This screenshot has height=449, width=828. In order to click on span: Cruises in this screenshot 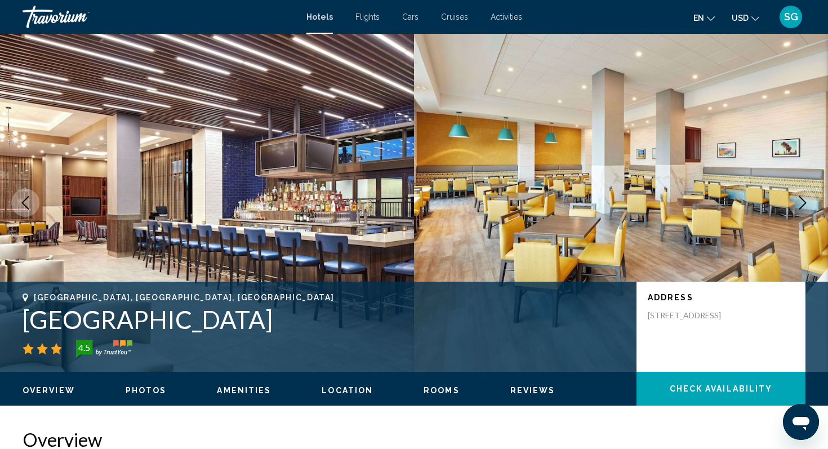, I will do `click(455, 17)`.